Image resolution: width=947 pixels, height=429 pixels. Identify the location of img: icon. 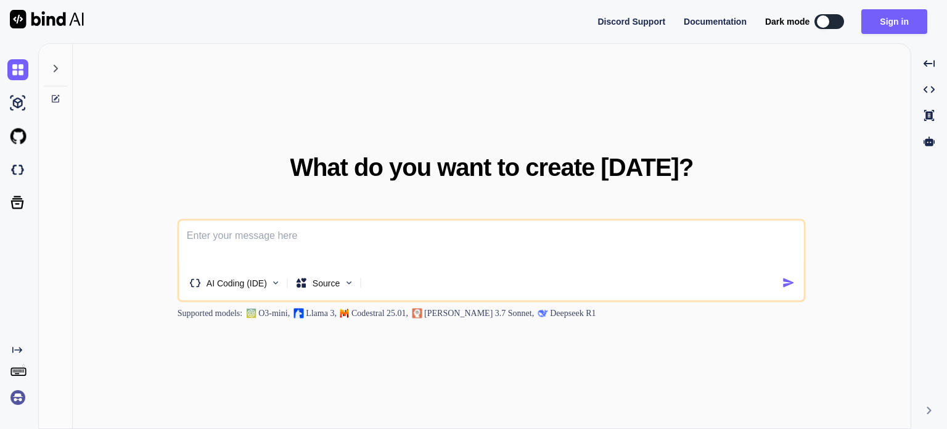
(789, 282).